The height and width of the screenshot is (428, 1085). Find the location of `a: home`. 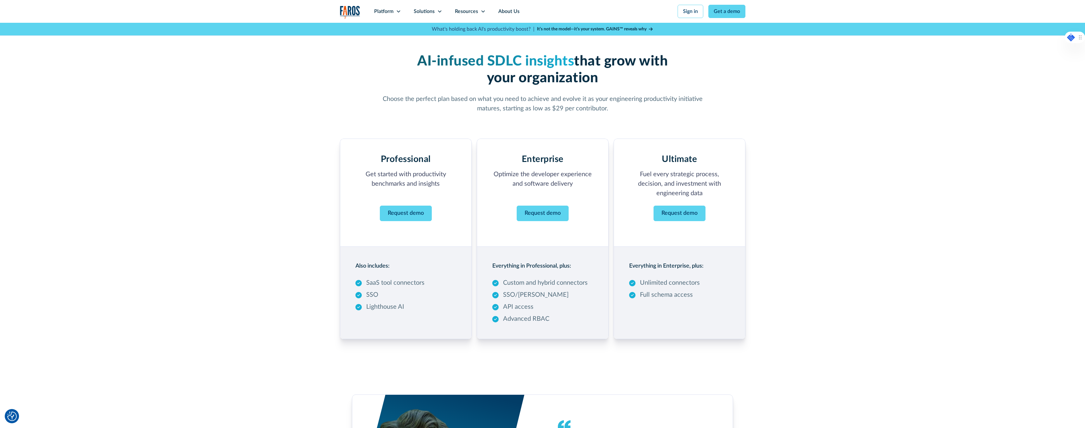

a: home is located at coordinates (350, 12).